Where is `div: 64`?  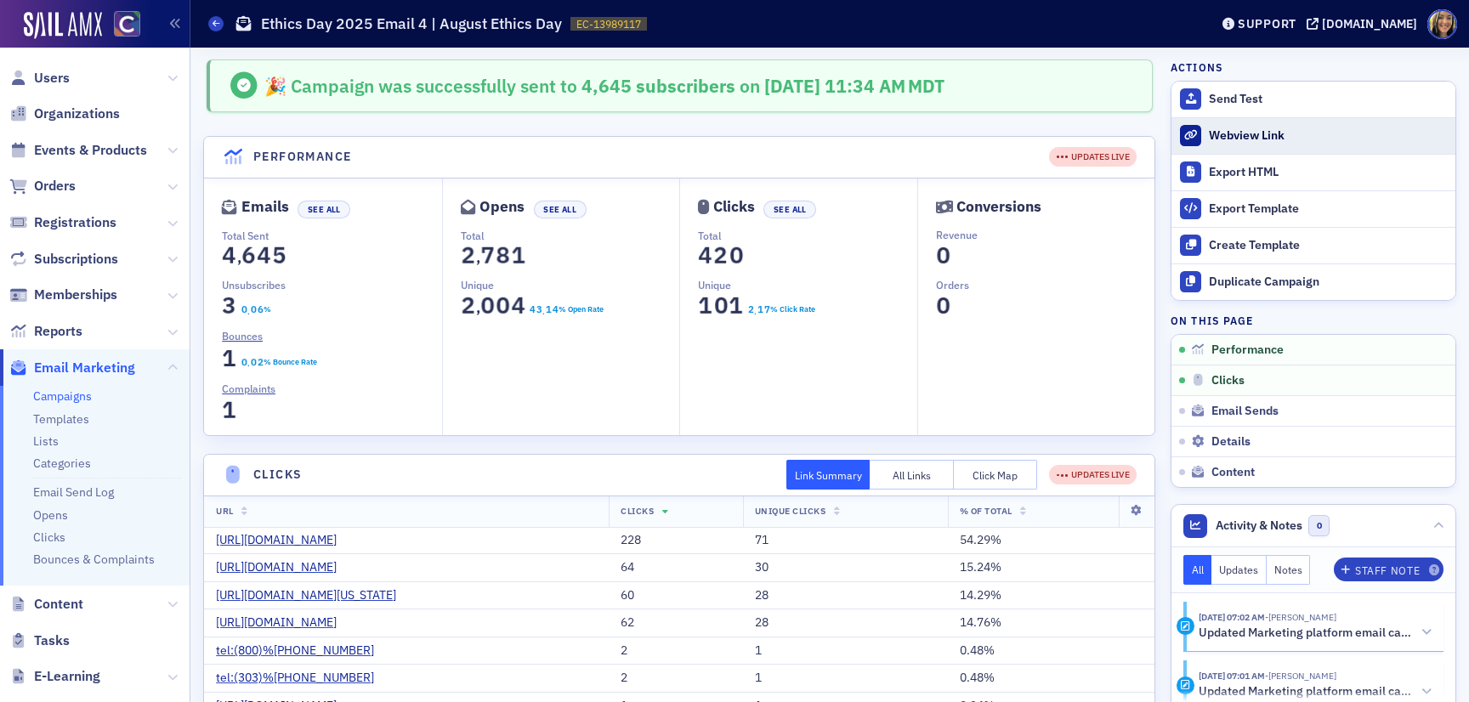 div: 64 is located at coordinates (675, 568).